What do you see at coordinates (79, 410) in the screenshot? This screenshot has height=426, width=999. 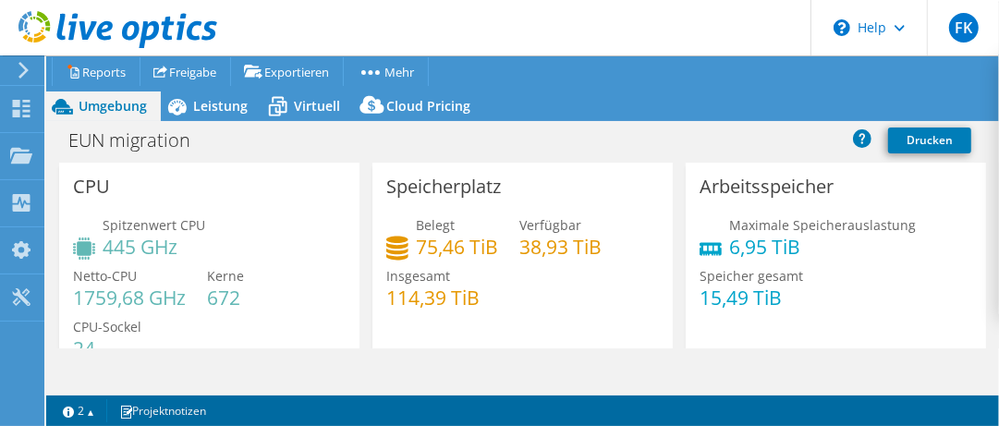 I see `a: 2` at bounding box center [79, 410].